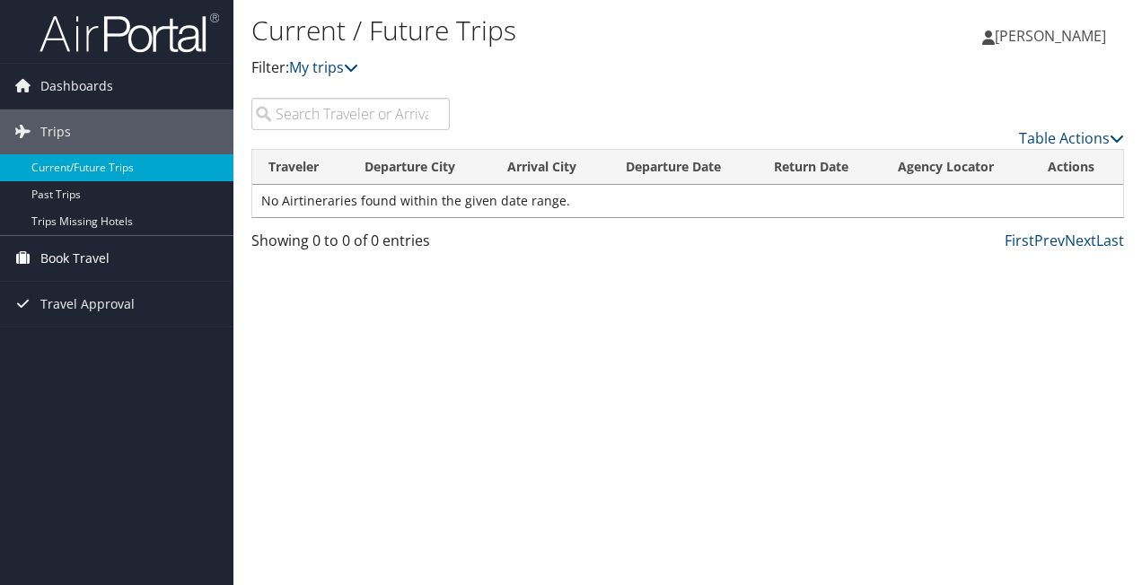  I want to click on td: No Airtineraries found within the given date range., so click(688, 201).